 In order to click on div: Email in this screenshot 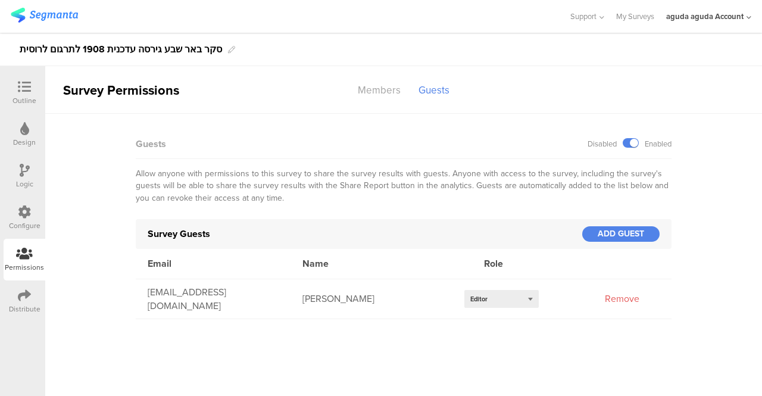, I will do `click(213, 263)`.